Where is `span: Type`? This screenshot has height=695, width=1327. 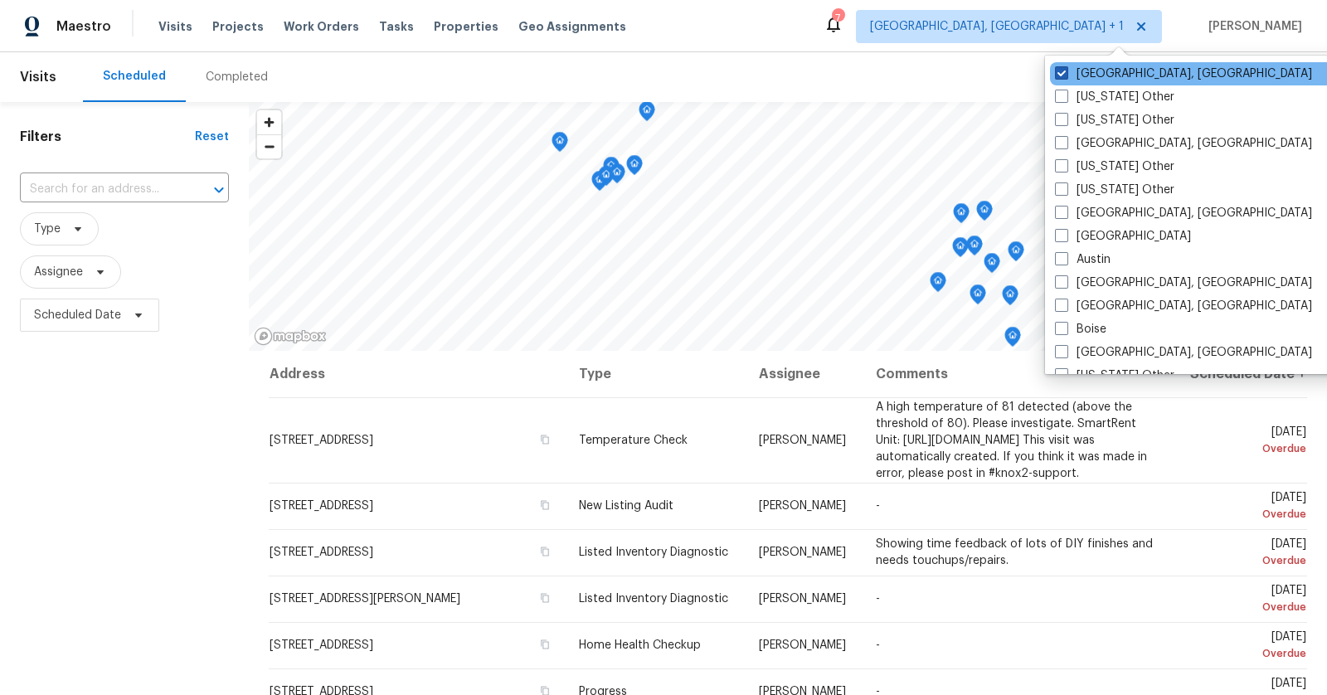
span: Type is located at coordinates (47, 229).